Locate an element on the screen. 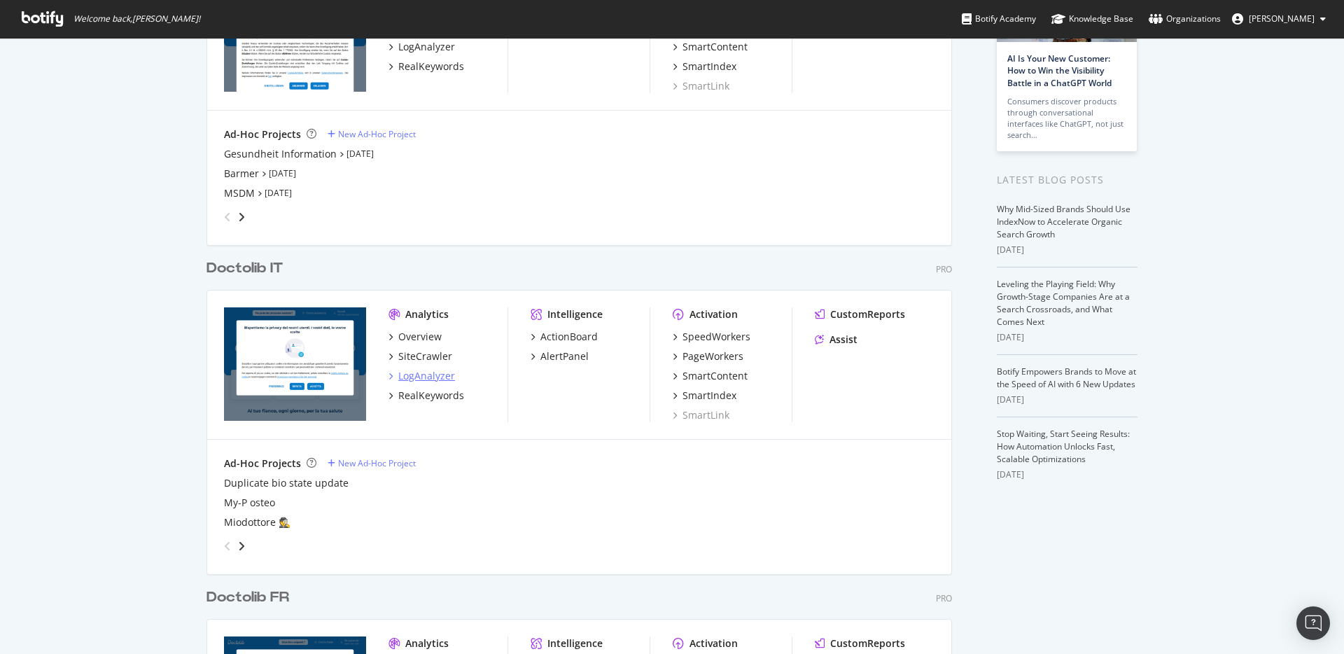  div: Duplicate bio state update is located at coordinates (286, 483).